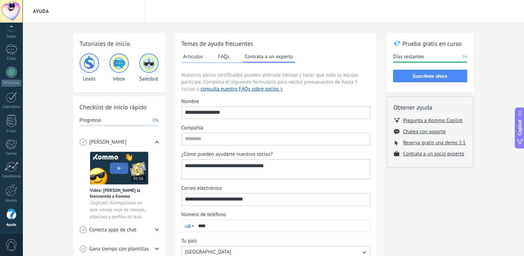  Describe the element at coordinates (435, 142) in the screenshot. I see `button: Reserva gratis una demo 1:1` at that location.